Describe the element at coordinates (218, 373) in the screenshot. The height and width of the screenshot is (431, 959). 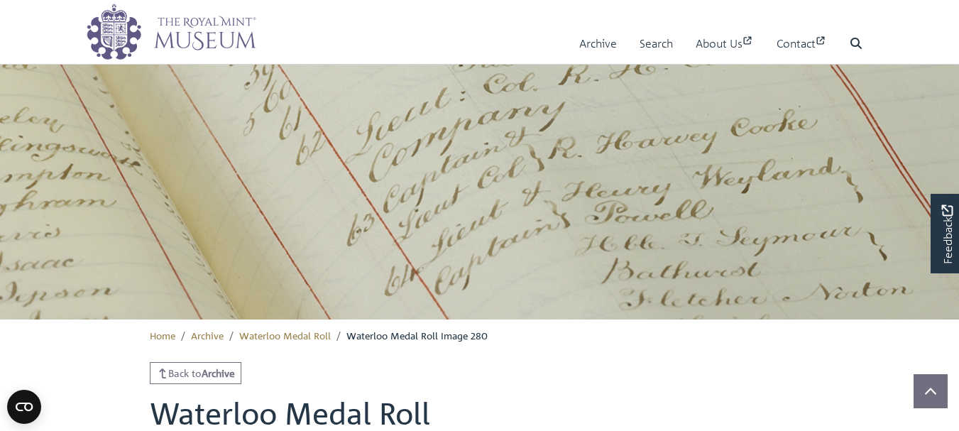
I see `strong: Archive` at that location.